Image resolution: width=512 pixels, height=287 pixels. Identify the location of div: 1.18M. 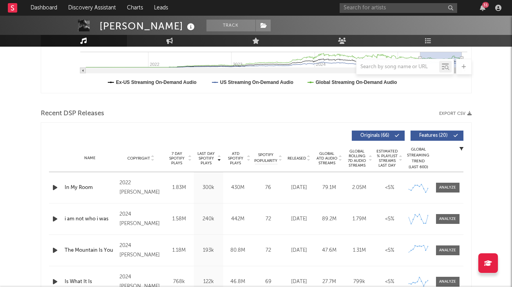
(179, 250).